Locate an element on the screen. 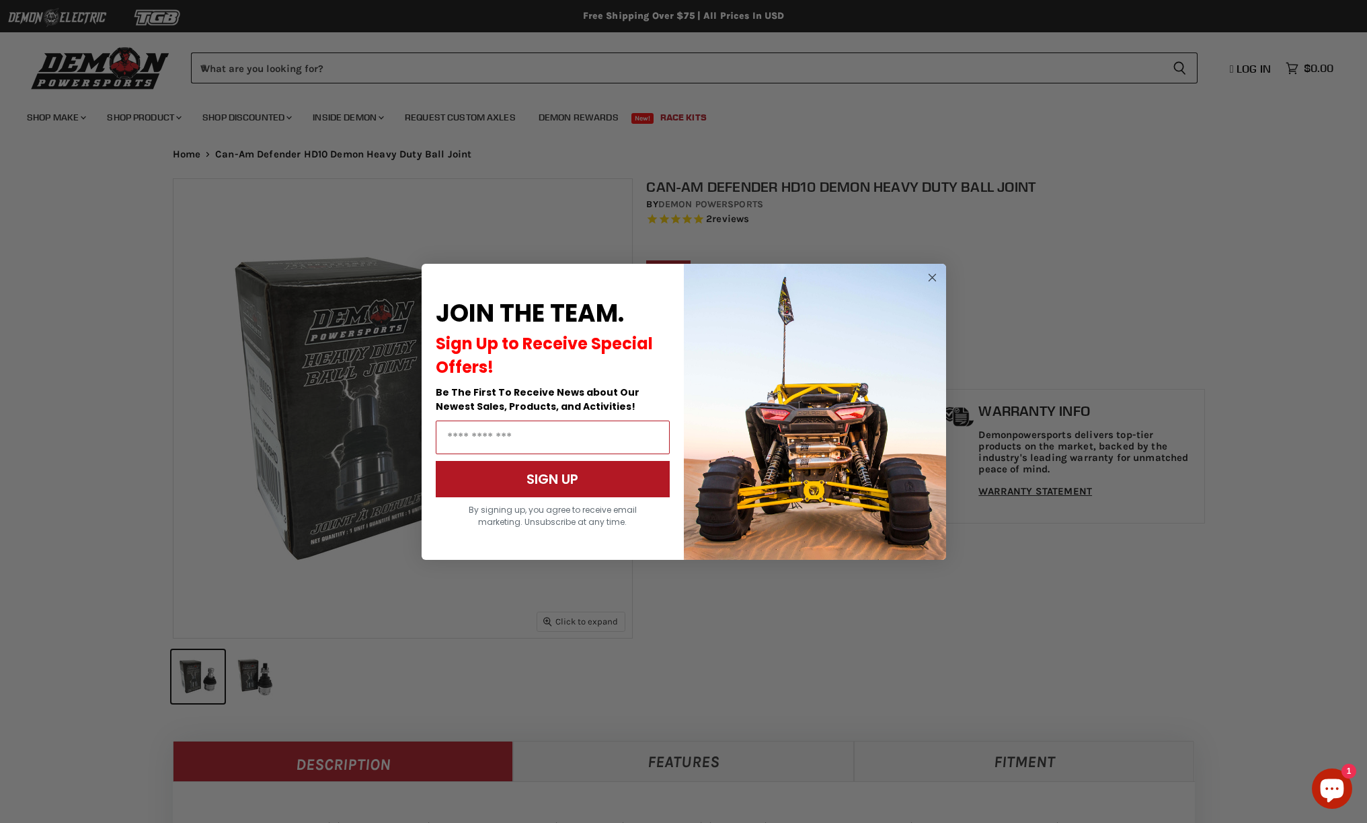  input: Email Address is located at coordinates (553, 437).